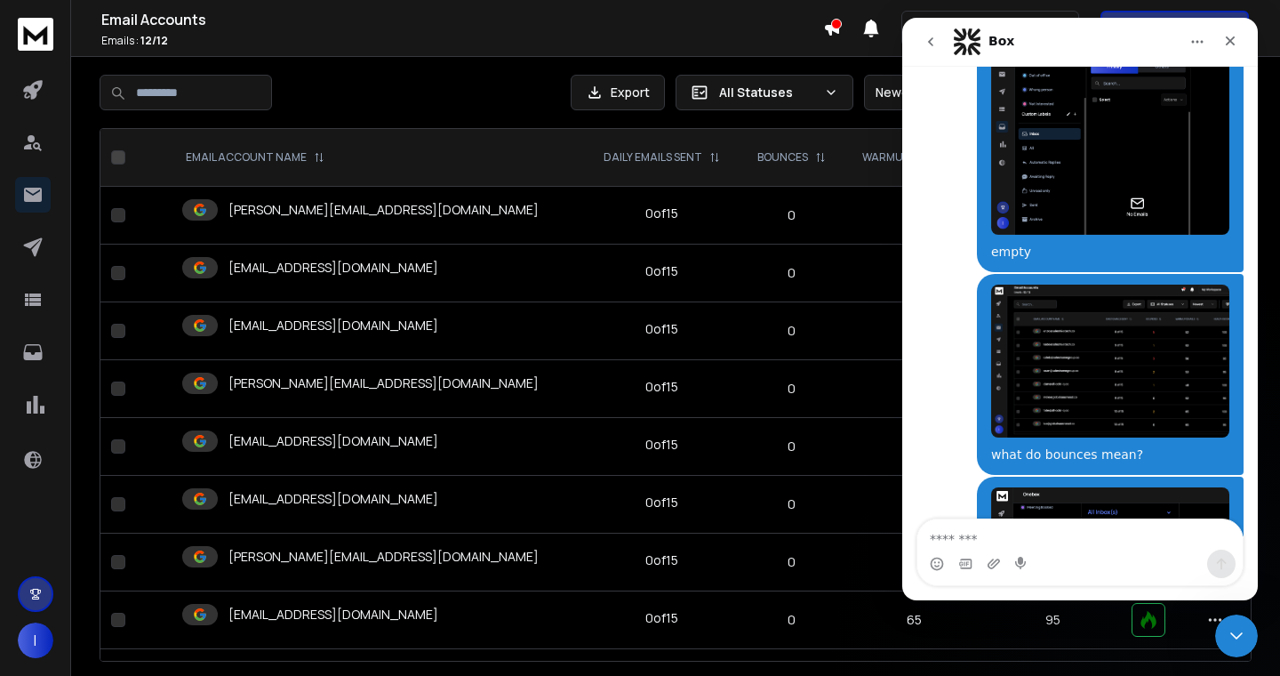 The height and width of the screenshot is (676, 1280). What do you see at coordinates (782, 157) in the screenshot?
I see `p: BOUNCES` at bounding box center [782, 157].